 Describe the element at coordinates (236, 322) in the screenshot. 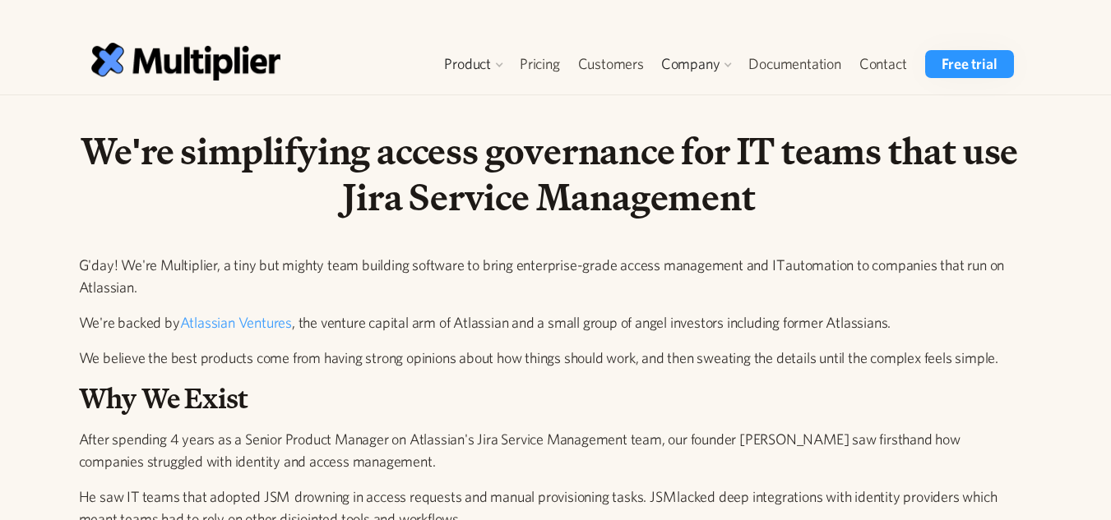

I see `a: Atlassian Ventures` at that location.